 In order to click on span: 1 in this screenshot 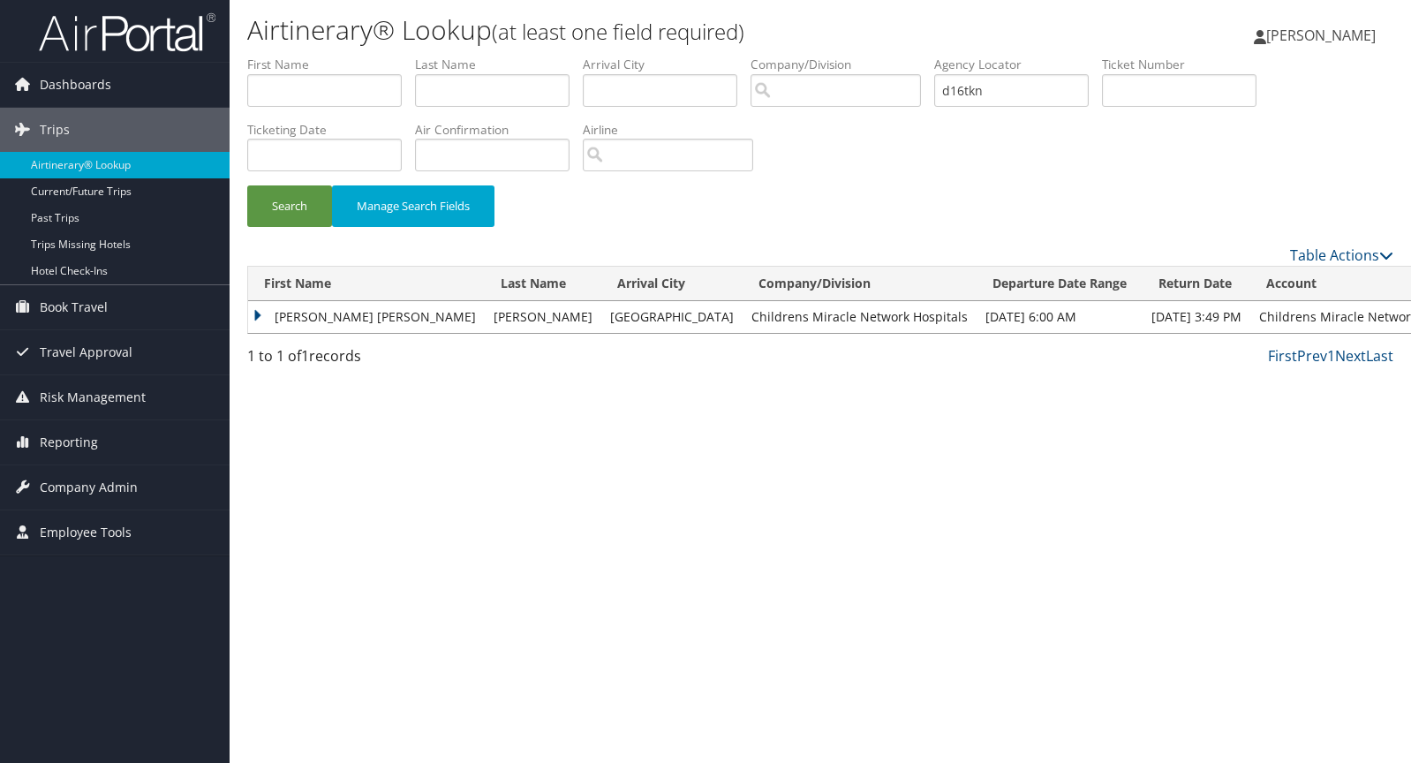, I will do `click(305, 356)`.